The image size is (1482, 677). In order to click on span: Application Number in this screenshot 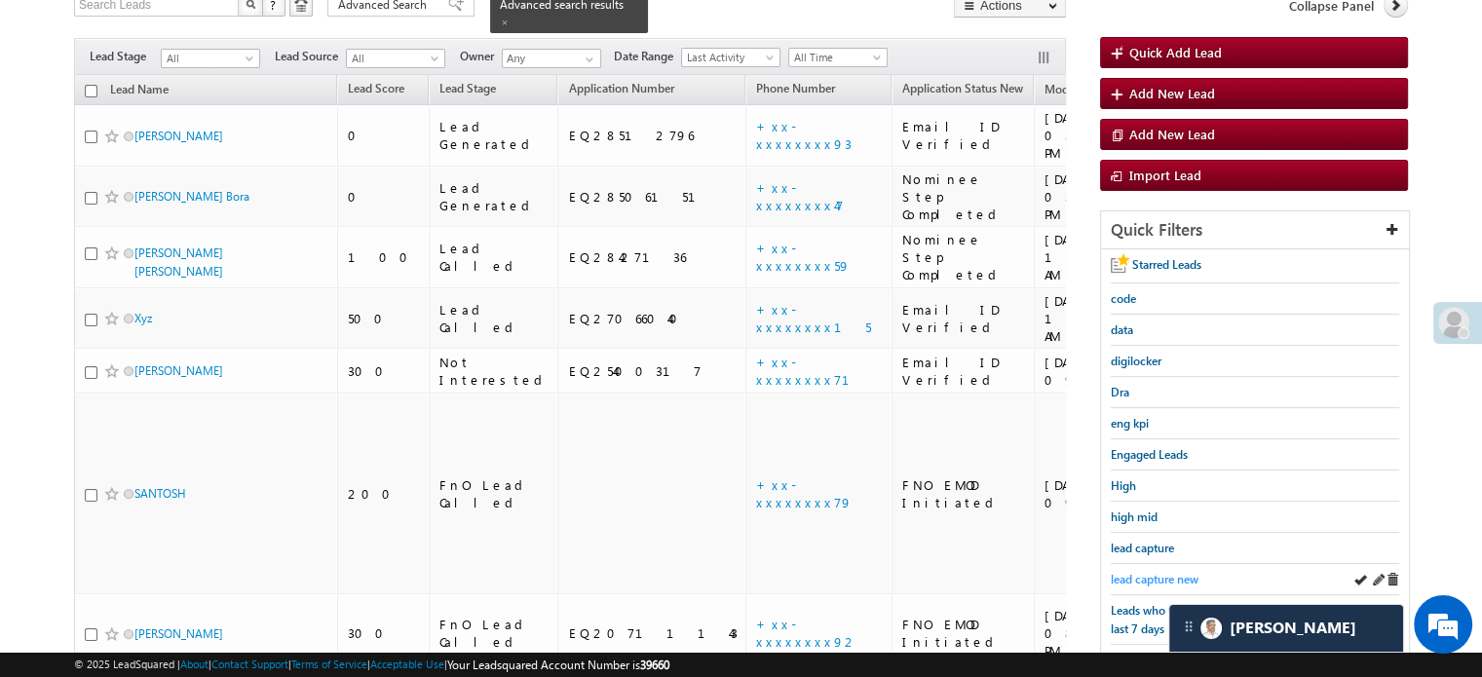, I will do `click(621, 88)`.